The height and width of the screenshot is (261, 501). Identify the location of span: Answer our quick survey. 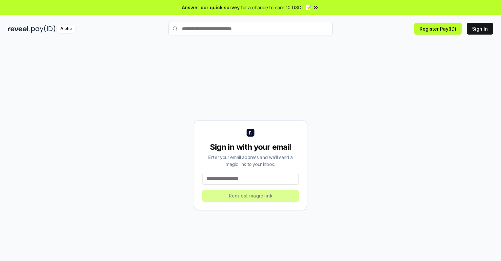
(211, 7).